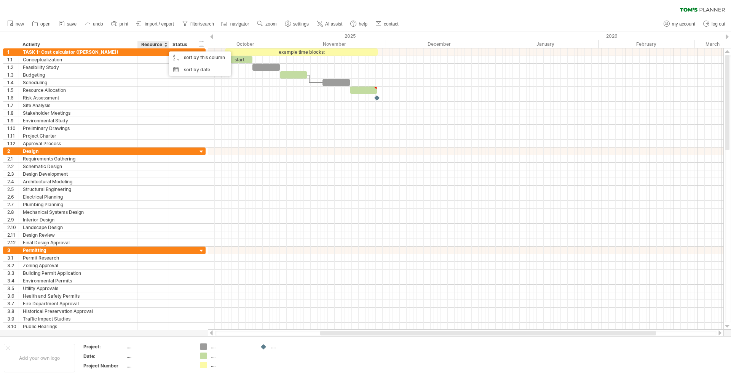  What do you see at coordinates (200, 57) in the screenshot?
I see `div: sort by this column` at bounding box center [200, 57].